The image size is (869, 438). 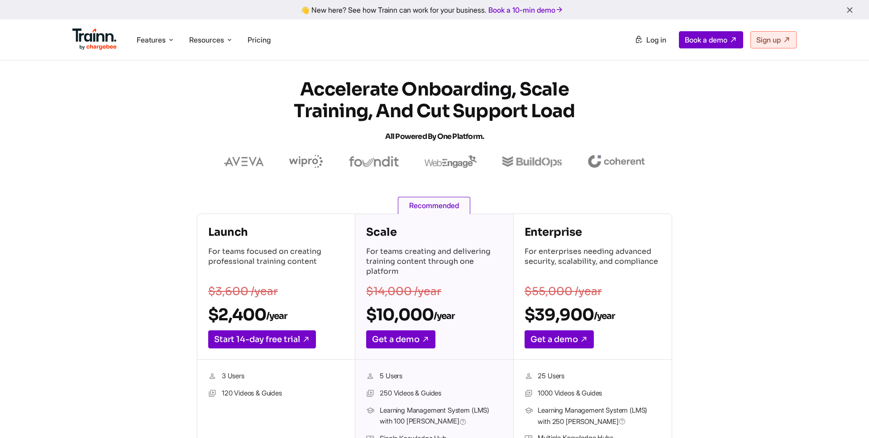 I want to click on h4: Scale, so click(x=434, y=232).